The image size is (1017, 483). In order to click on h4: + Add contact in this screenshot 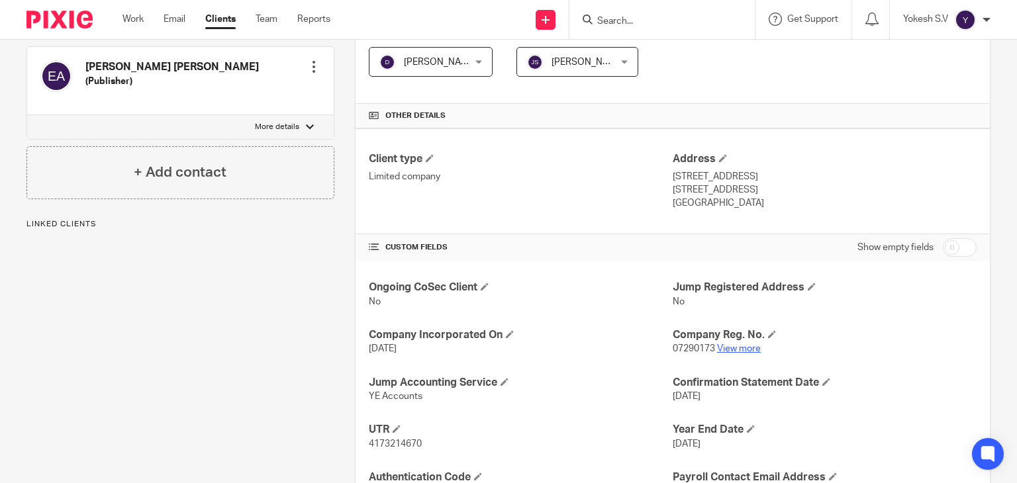, I will do `click(180, 172)`.